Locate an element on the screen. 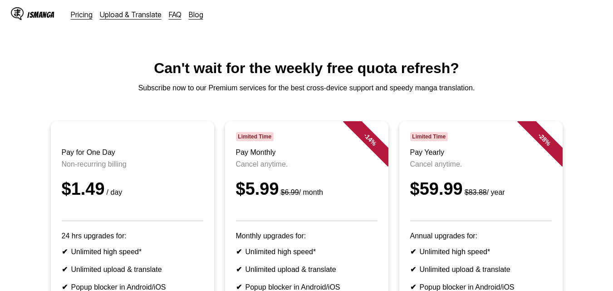 This screenshot has height=291, width=613. div: $59.99 is located at coordinates (481, 189).